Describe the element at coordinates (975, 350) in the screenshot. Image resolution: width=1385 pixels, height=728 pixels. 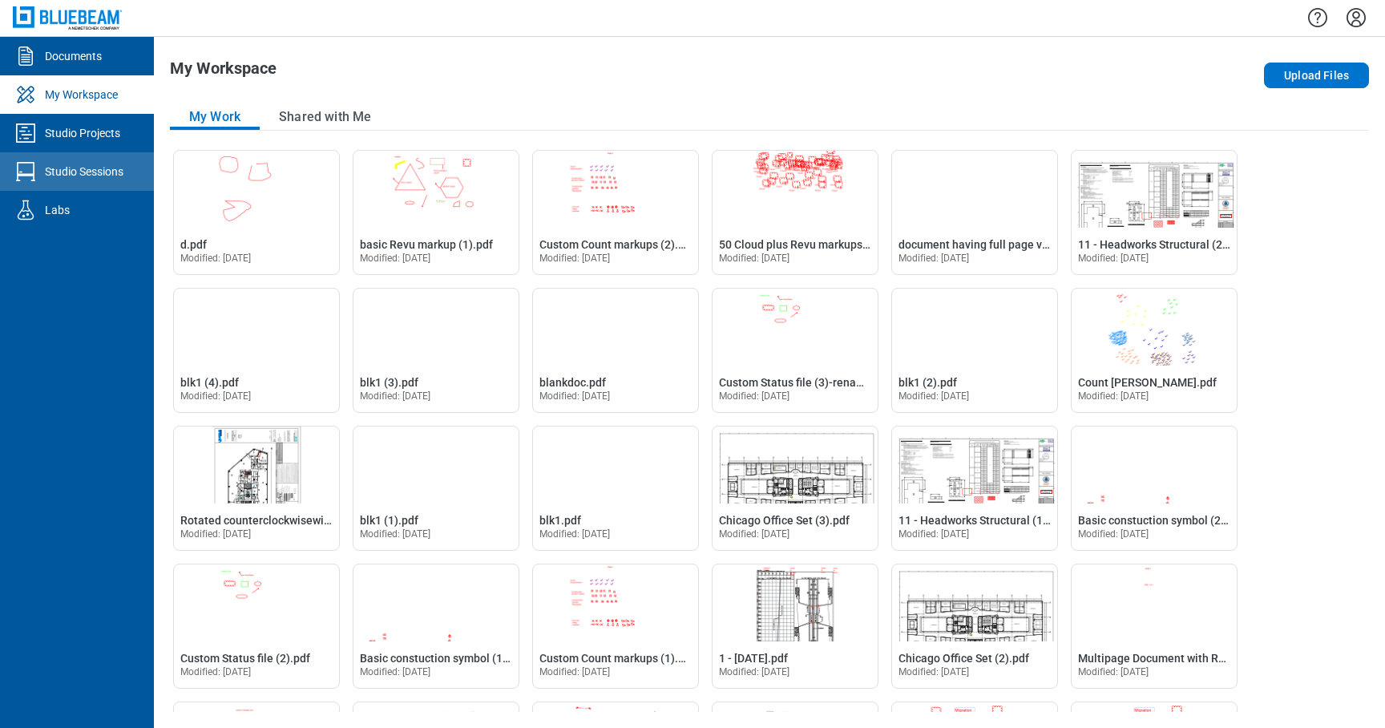
I see `div: Open blk1 (2).pdf in Editor` at that location.